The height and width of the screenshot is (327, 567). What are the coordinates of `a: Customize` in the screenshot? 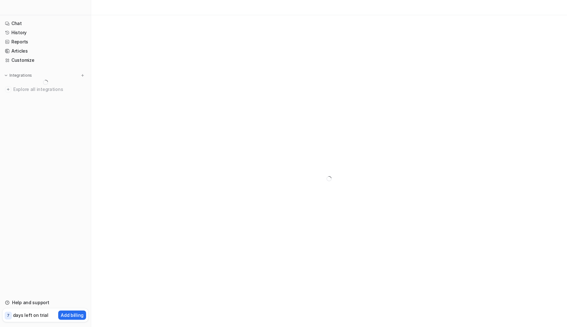 It's located at (45, 60).